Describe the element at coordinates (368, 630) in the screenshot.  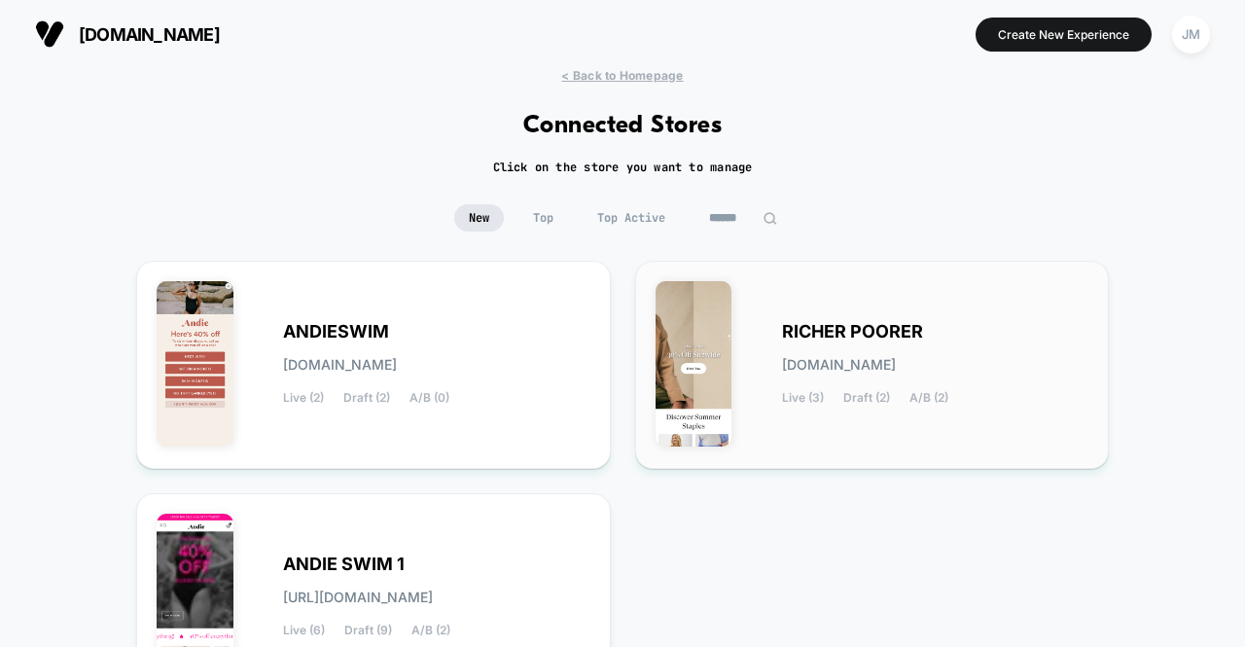
I see `span: Draft (9)` at that location.